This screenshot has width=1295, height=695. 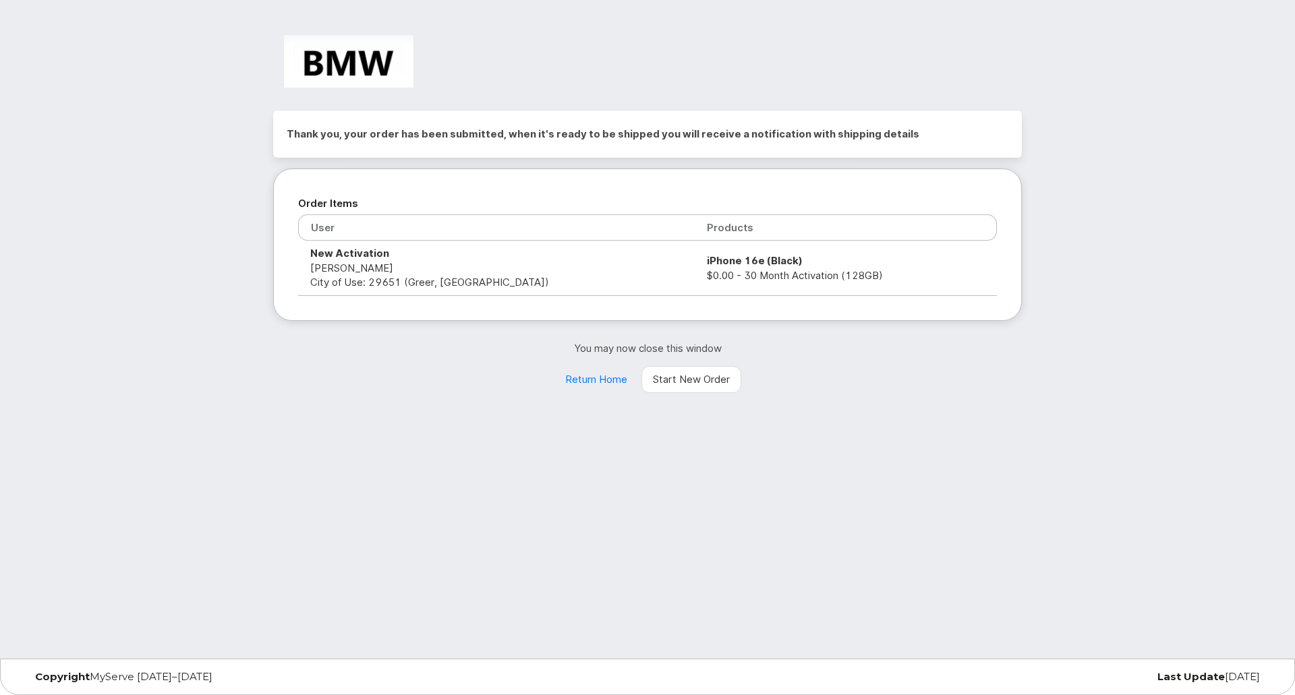 I want to click on p: You may now close this window, so click(x=648, y=348).